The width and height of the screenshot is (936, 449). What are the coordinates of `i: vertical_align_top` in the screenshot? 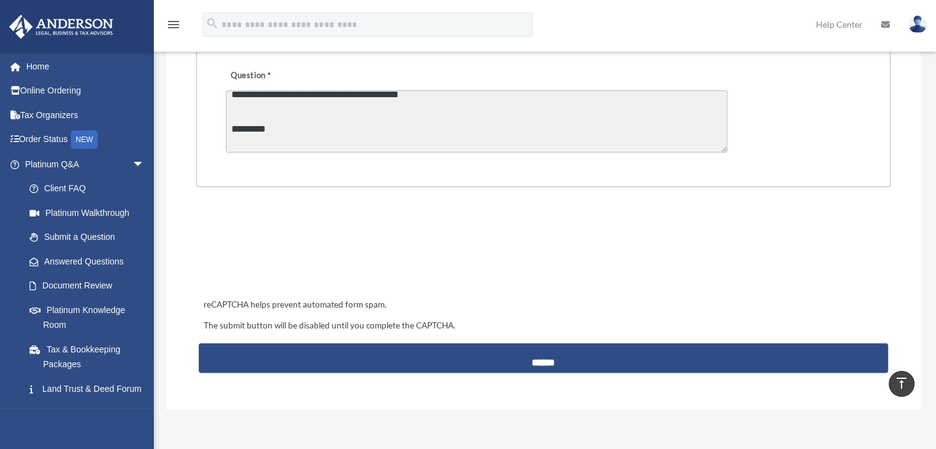 It's located at (901, 383).